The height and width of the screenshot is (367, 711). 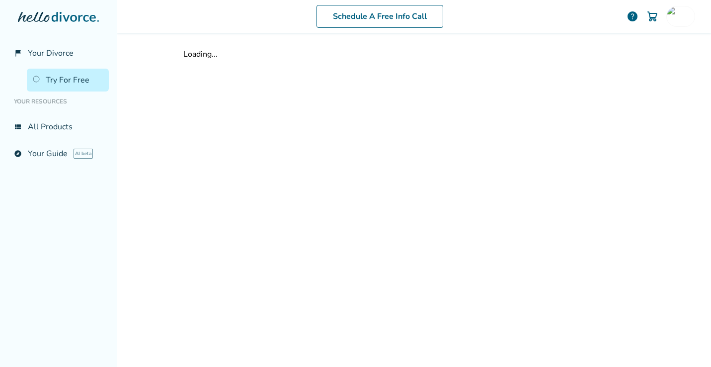 I want to click on span: explore, so click(x=18, y=154).